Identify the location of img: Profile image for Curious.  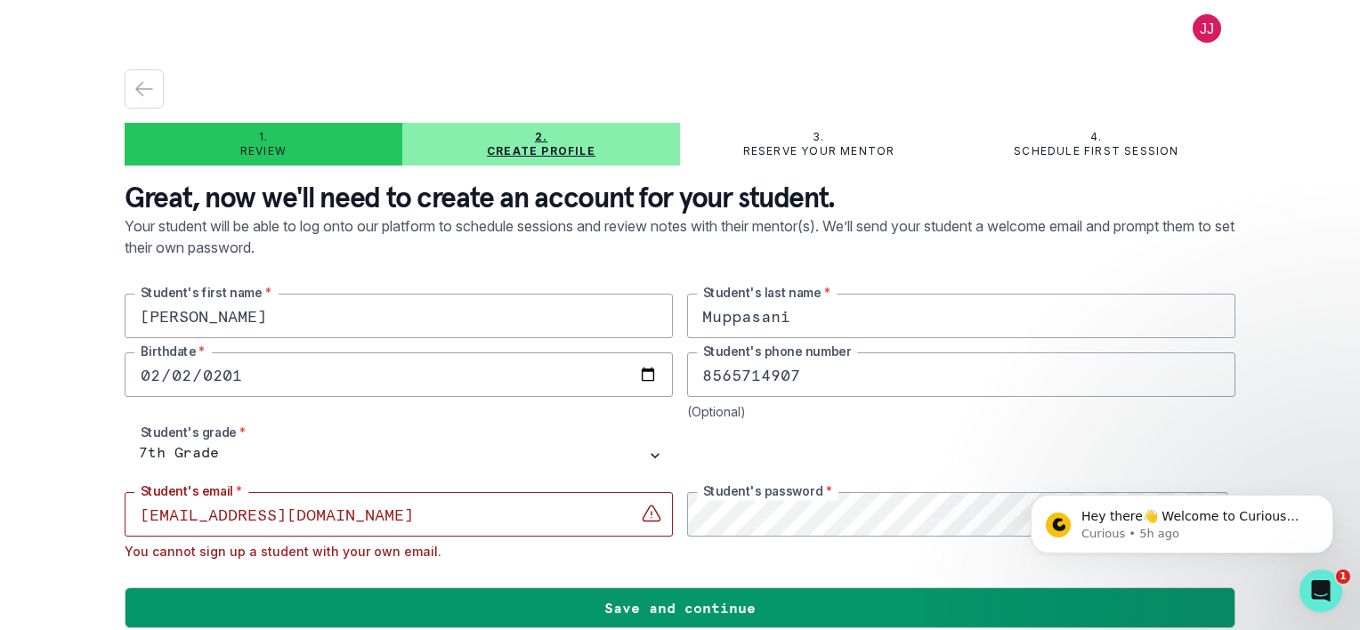
(54, 68).